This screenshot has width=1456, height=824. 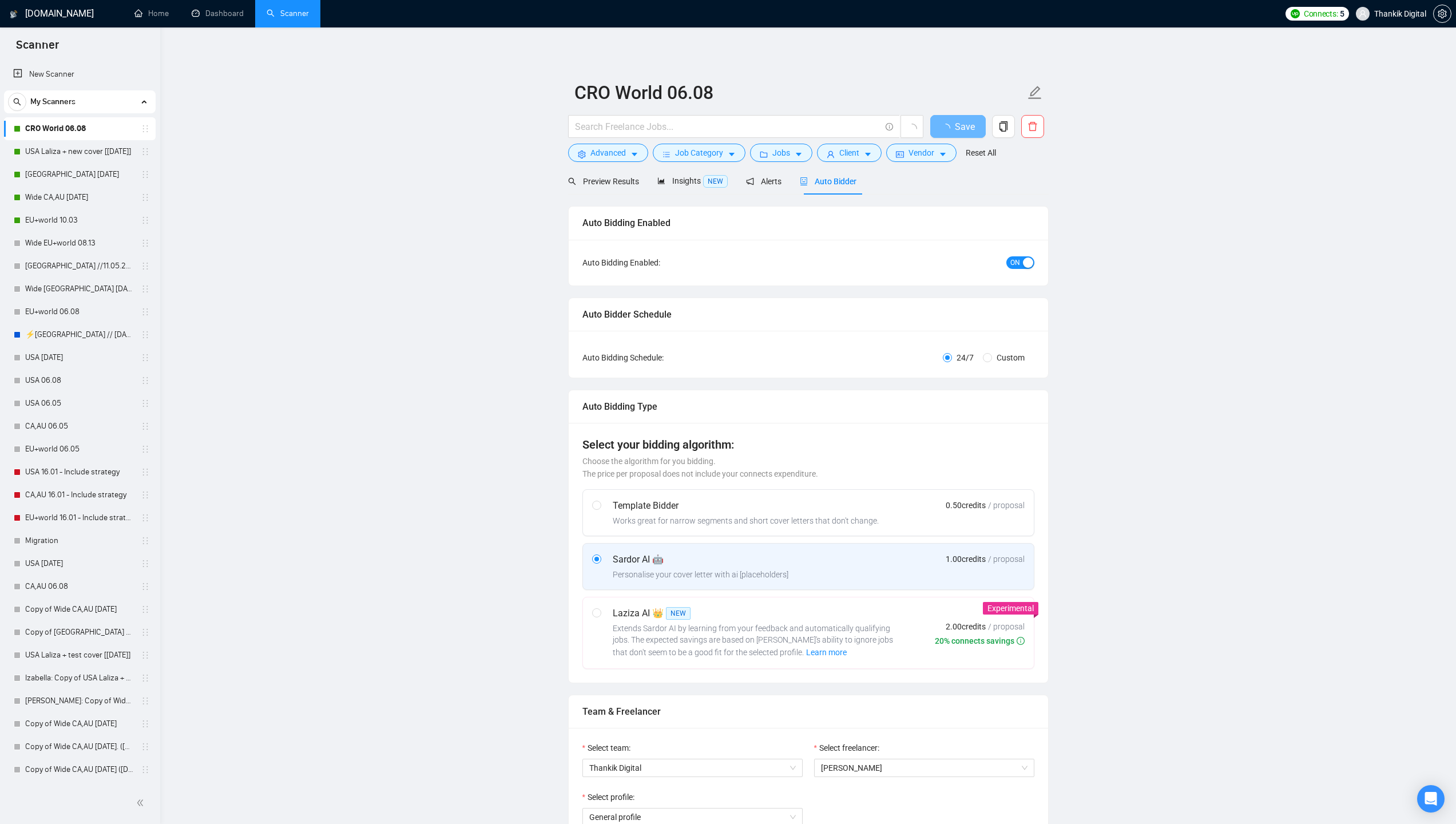 What do you see at coordinates (804, 181) in the screenshot?
I see `span: robot` at bounding box center [804, 181].